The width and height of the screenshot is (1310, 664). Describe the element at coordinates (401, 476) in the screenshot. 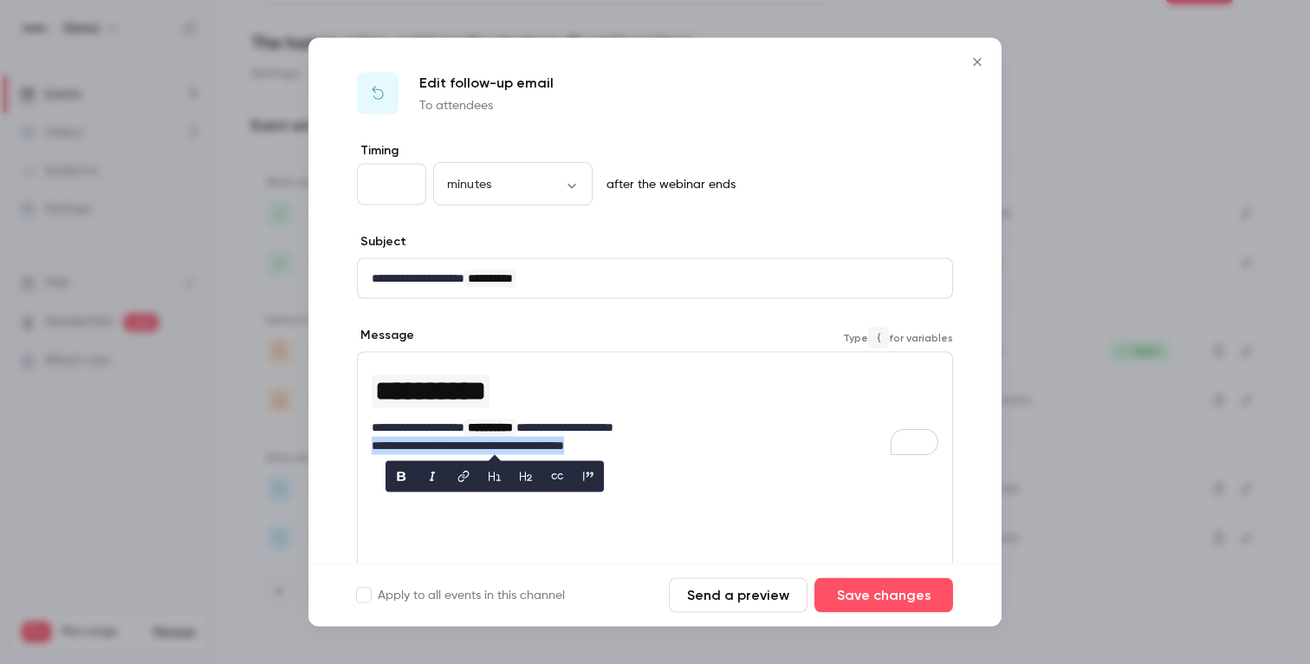

I see `button: bold` at that location.